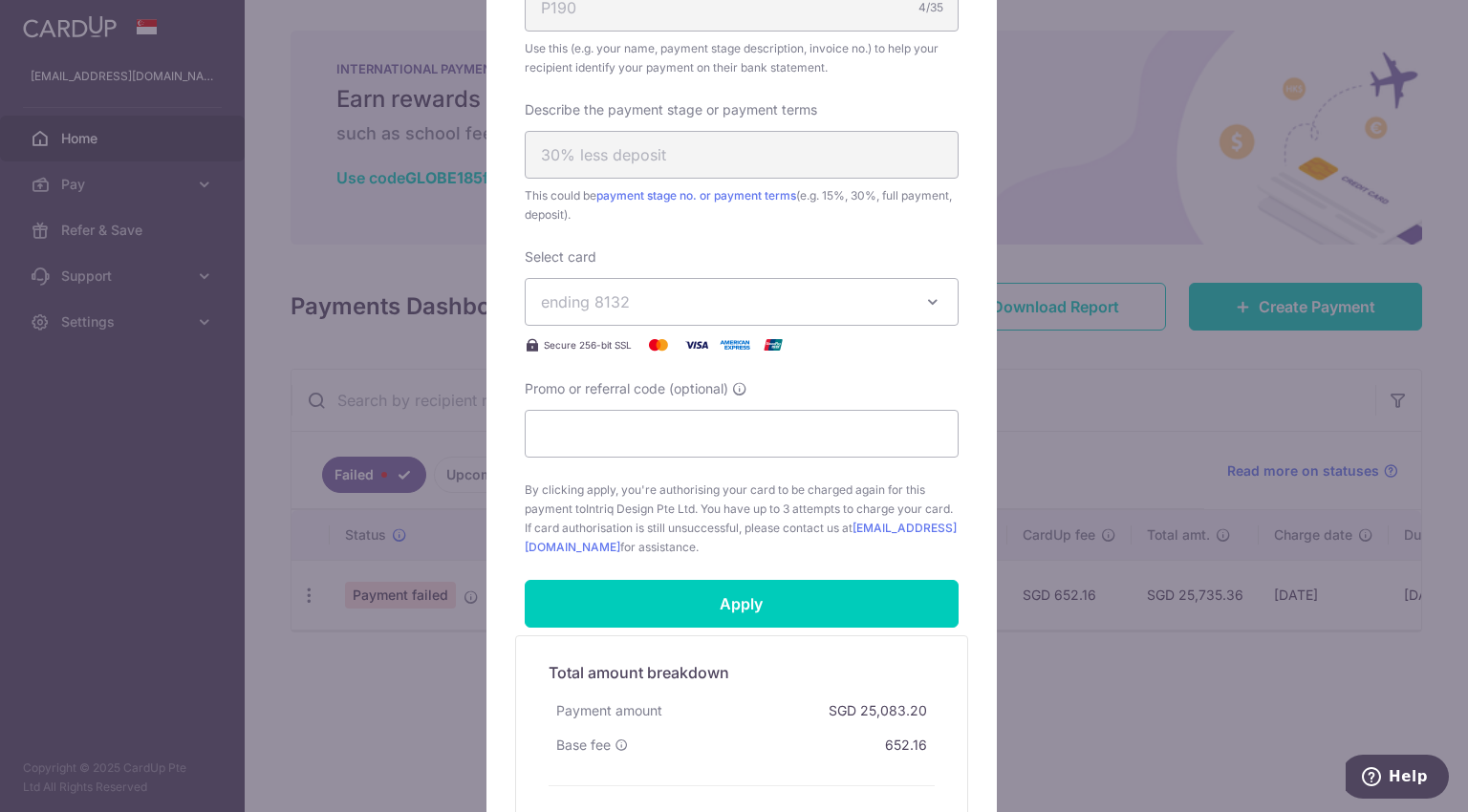 This screenshot has width=1468, height=812. I want to click on span: Base fee, so click(583, 745).